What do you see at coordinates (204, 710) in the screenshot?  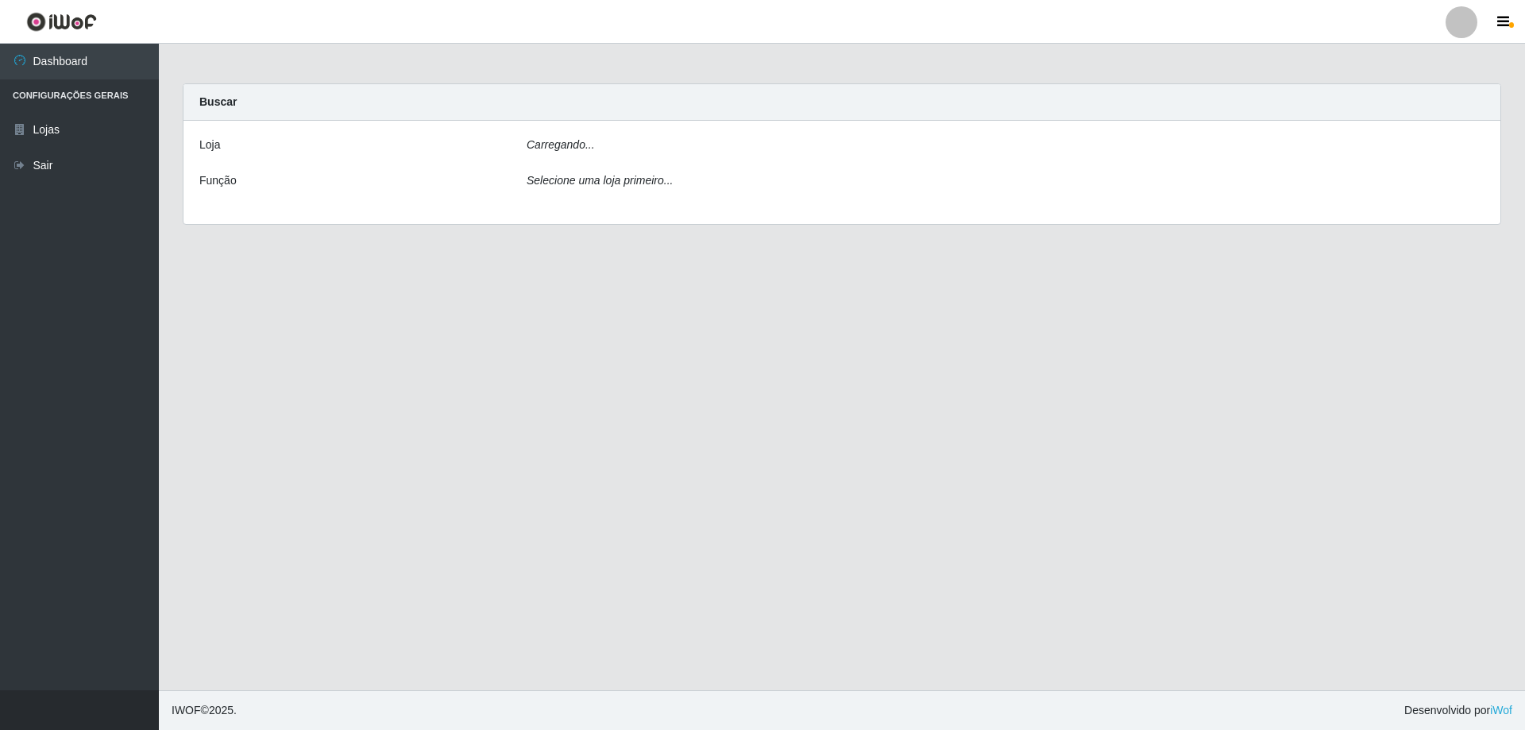 I see `span: © 2025 .` at bounding box center [204, 710].